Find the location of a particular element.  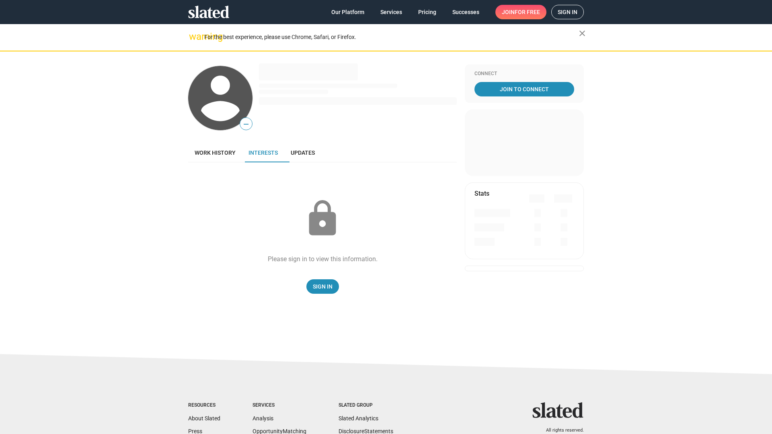

a: Updates is located at coordinates (303, 153).